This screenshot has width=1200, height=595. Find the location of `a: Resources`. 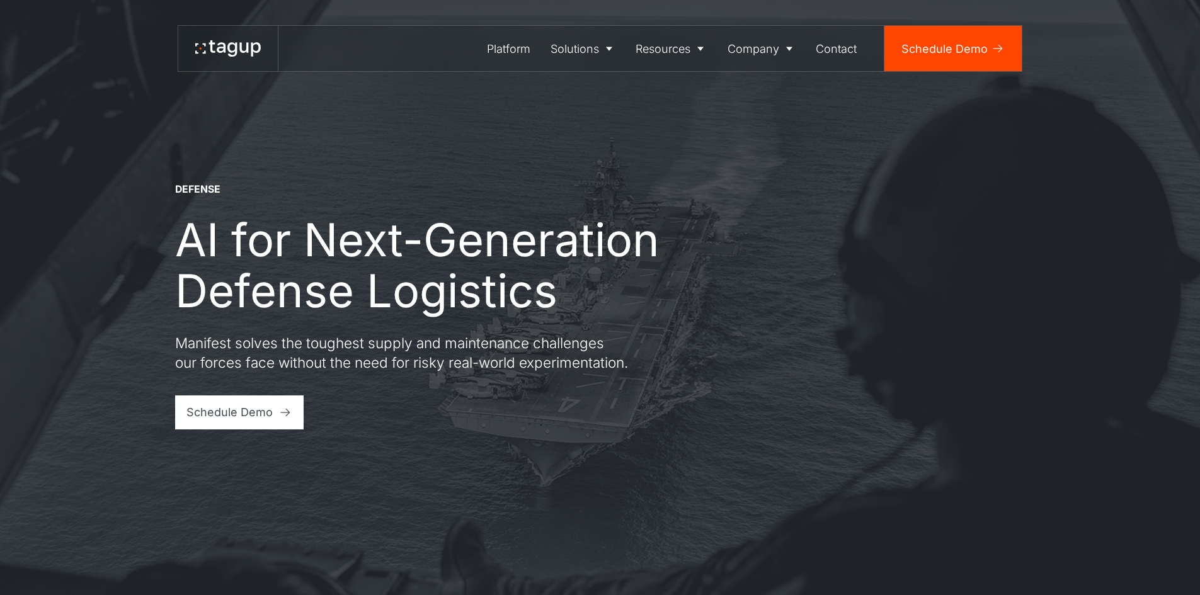

a: Resources is located at coordinates (672, 49).